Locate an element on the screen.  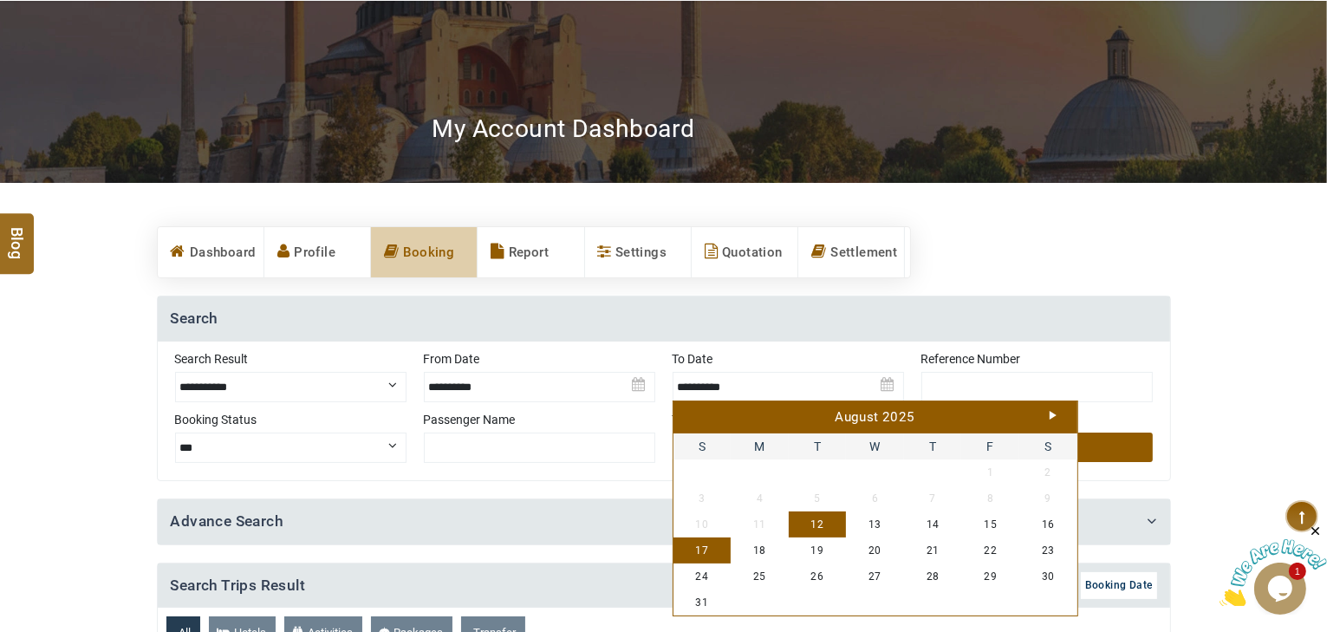
a: 18 is located at coordinates (759, 551).